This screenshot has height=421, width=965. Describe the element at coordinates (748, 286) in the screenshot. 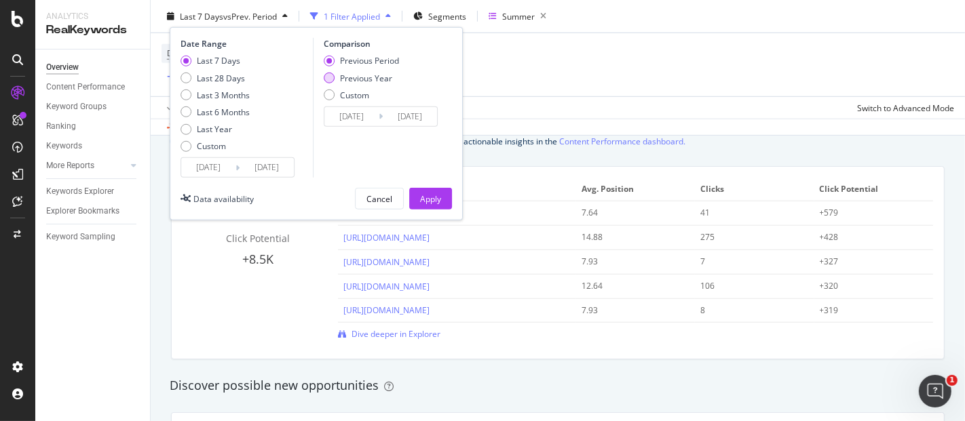

I see `div: 106` at that location.